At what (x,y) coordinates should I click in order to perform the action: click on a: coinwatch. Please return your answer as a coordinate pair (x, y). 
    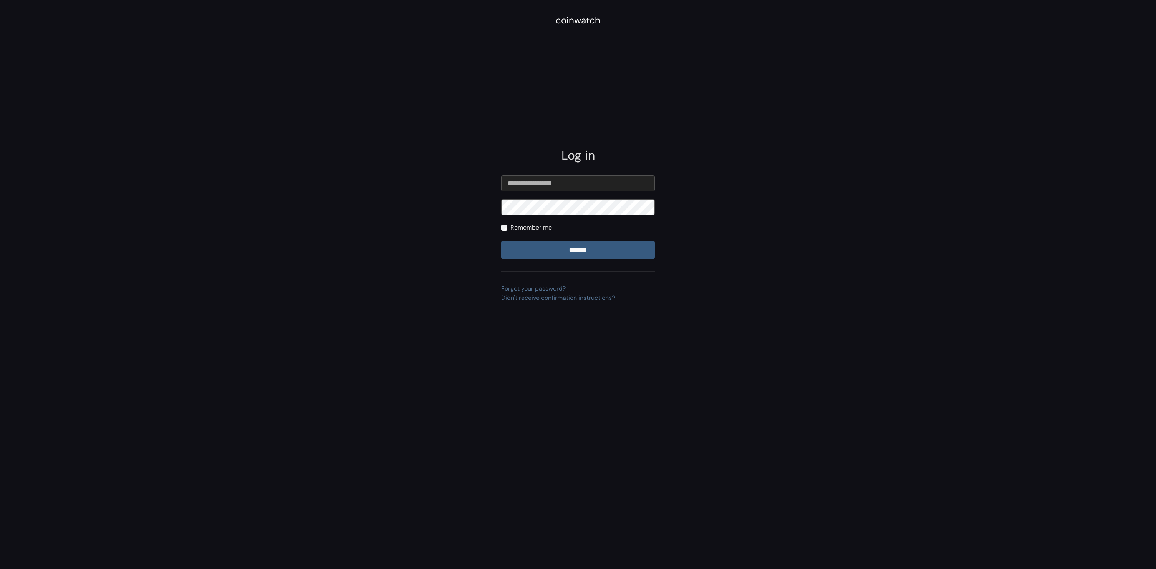
    Looking at the image, I should click on (578, 21).